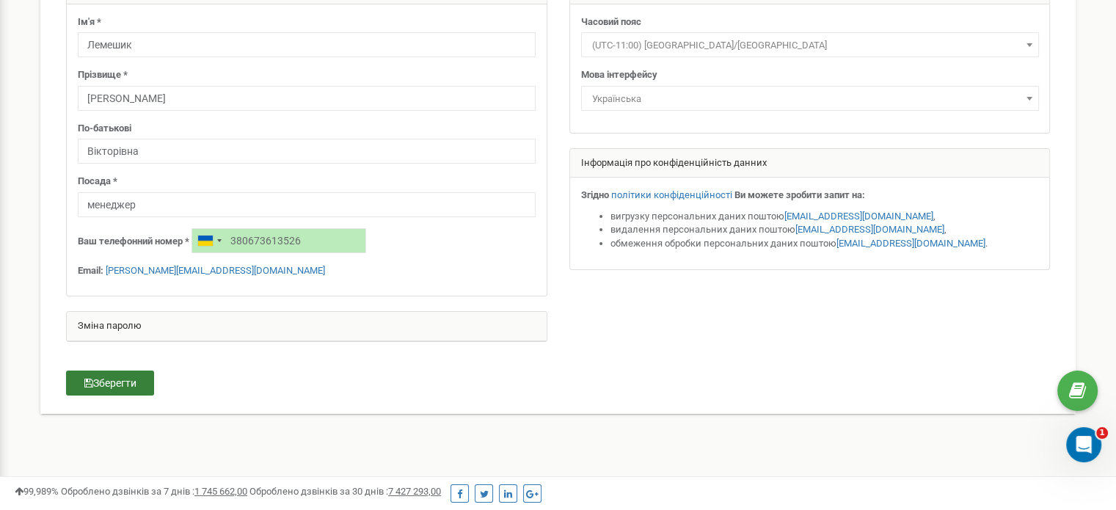 The width and height of the screenshot is (1116, 510). What do you see at coordinates (307, 151) in the screenshot?
I see `input: По-батькові` at bounding box center [307, 151].